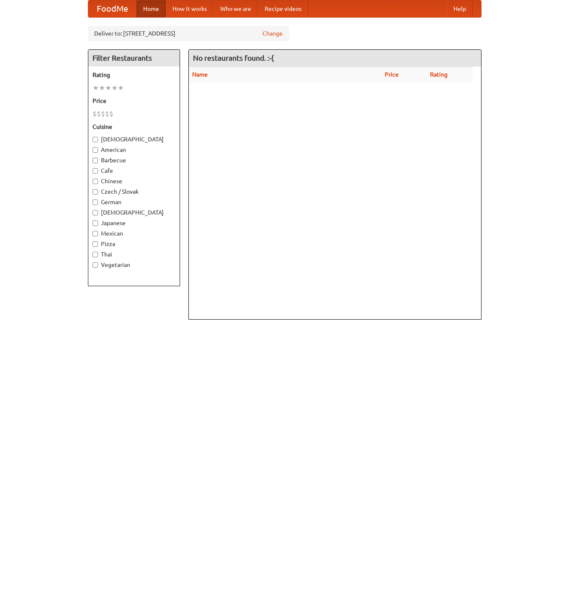 The width and height of the screenshot is (569, 592). Describe the element at coordinates (134, 192) in the screenshot. I see `label: Czech / Slovak` at that location.